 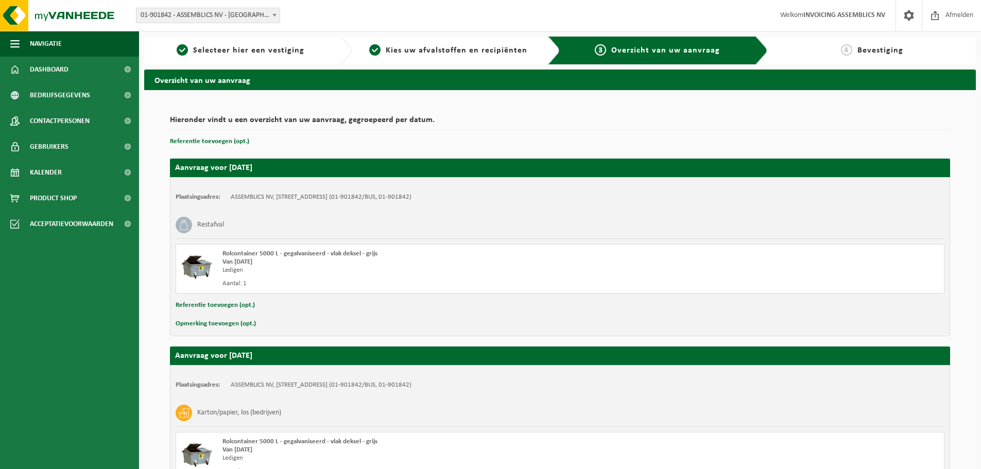 What do you see at coordinates (880, 50) in the screenshot?
I see `span: Bevestiging` at bounding box center [880, 50].